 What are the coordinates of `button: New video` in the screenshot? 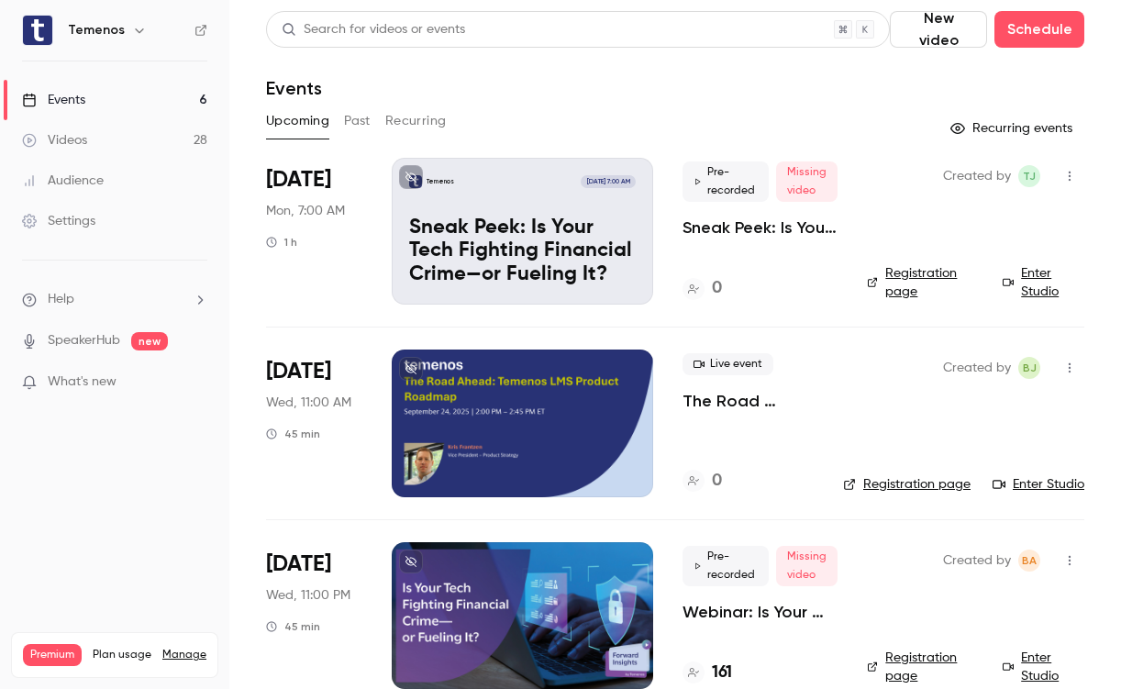 It's located at (939, 29).